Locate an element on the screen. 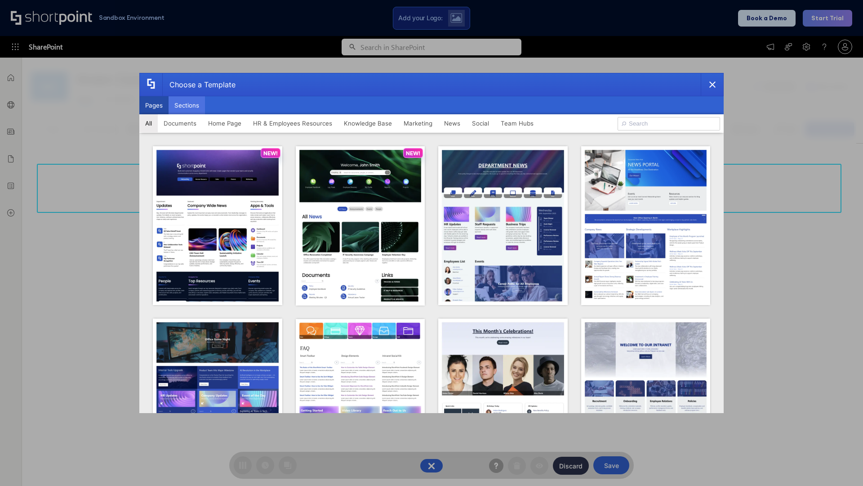 This screenshot has width=863, height=486. div: template selector is located at coordinates (432, 243).